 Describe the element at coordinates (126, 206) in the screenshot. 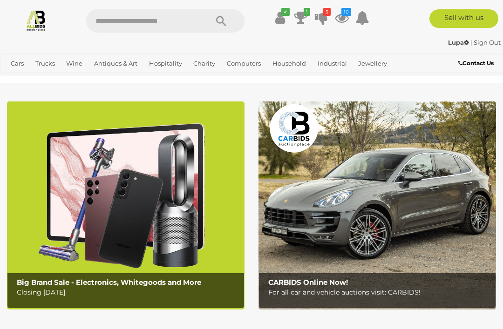

I see `a: Big Brand Sale - Electronics, Whitegoods and More Big Brand Sale - Electronics, Whitegoods and Mo...` at that location.